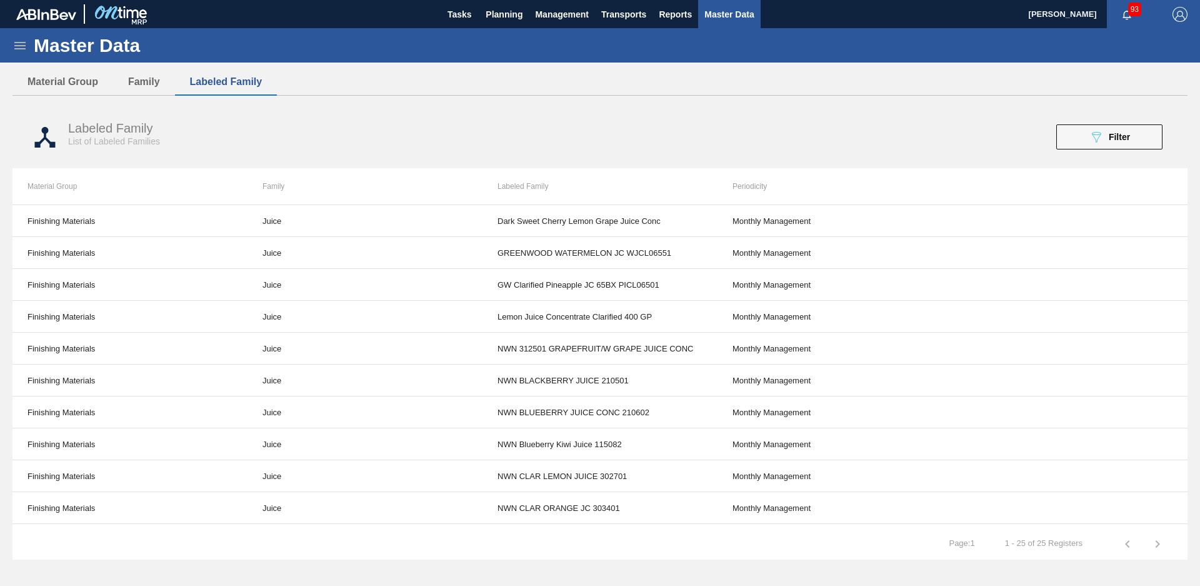 This screenshot has height=586, width=1200. Describe the element at coordinates (600, 444) in the screenshot. I see `td: NWN Blueberry Kiwi Juice 115082` at that location.